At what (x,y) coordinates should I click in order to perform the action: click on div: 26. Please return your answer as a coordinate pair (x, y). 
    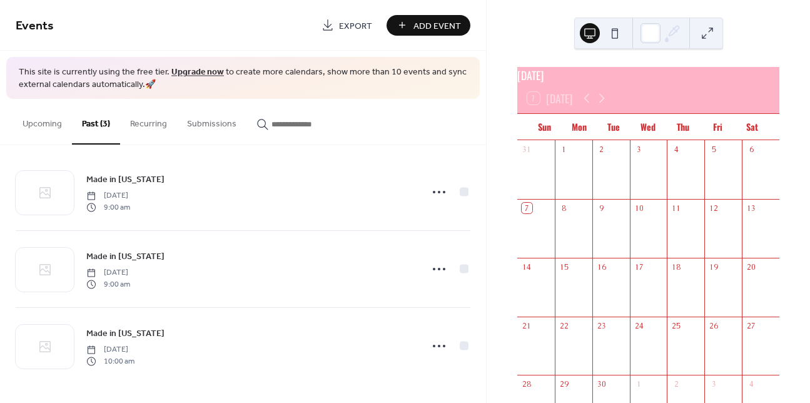
    Looking at the image, I should click on (713, 325).